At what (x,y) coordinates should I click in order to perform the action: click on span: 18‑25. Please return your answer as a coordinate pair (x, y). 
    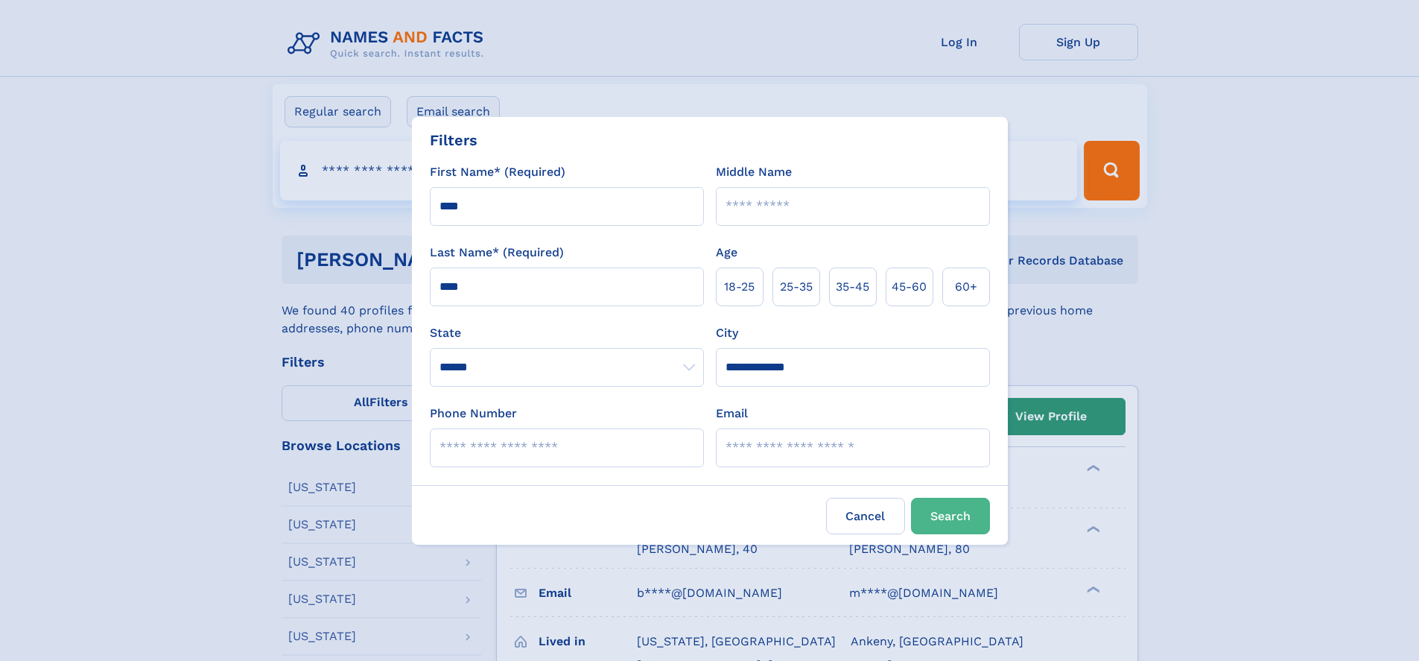
    Looking at the image, I should click on (739, 287).